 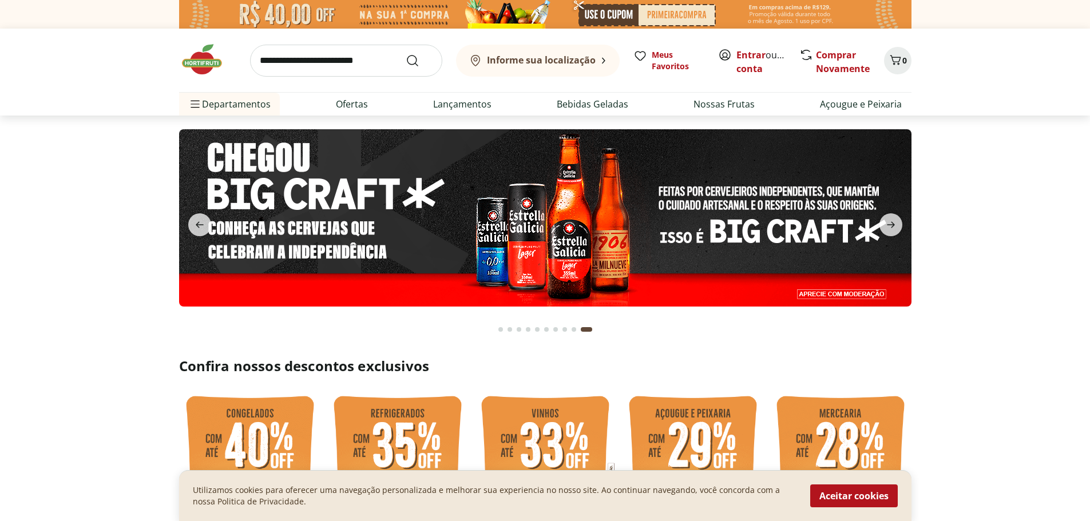 What do you see at coordinates (208, 59) in the screenshot?
I see `img: Hortifruti` at bounding box center [208, 59].